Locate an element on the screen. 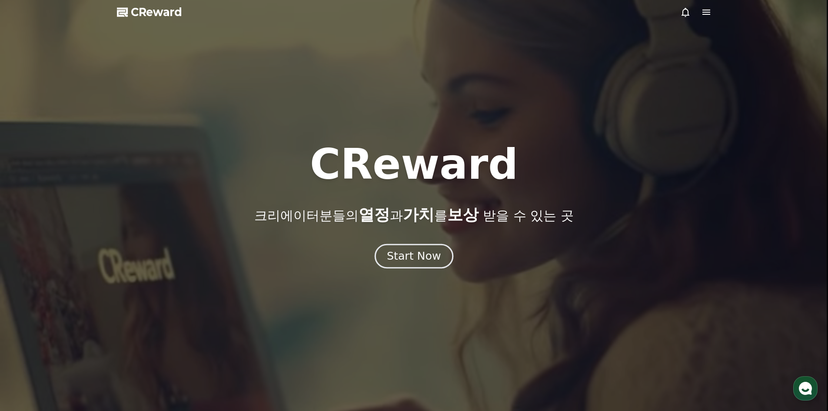  a: Start Now is located at coordinates (414, 257).